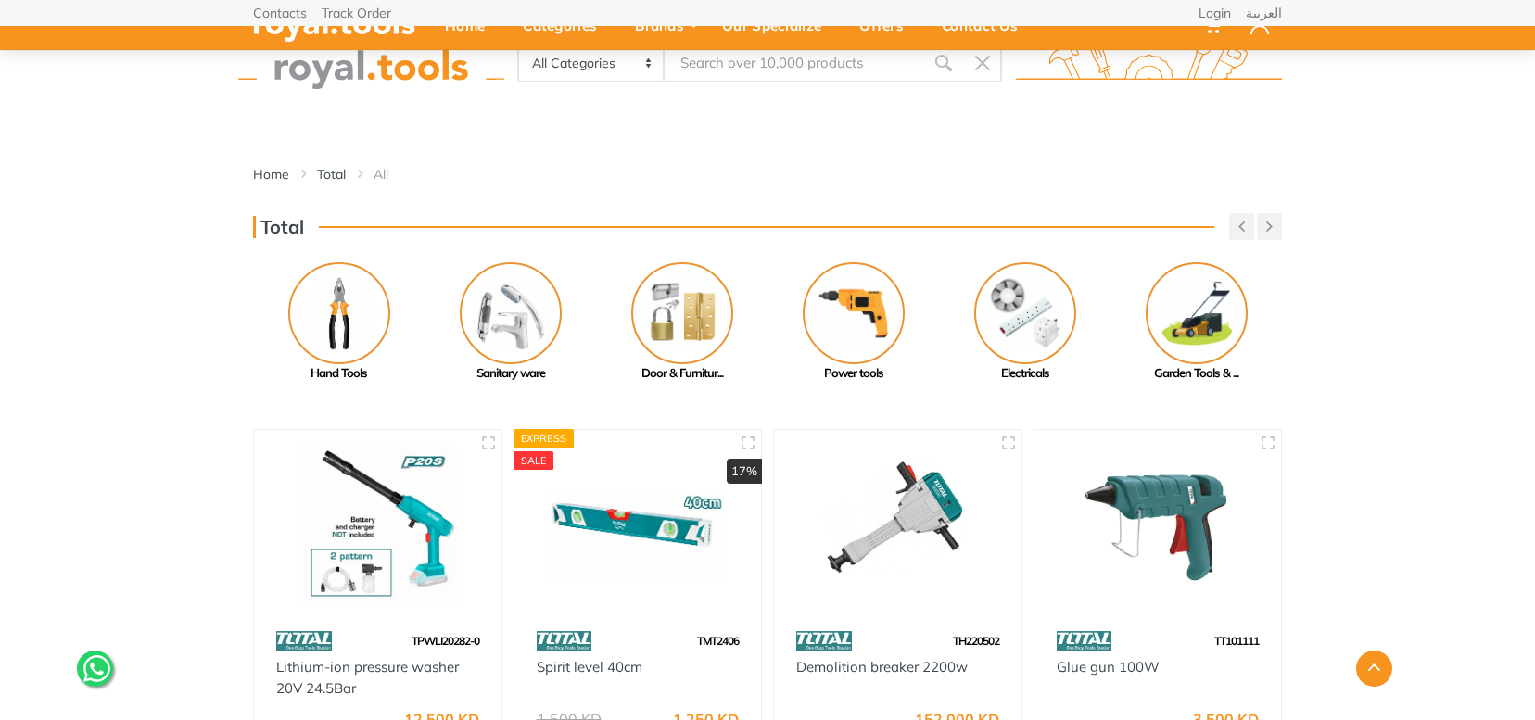  I want to click on a: العربية, so click(1263, 13).